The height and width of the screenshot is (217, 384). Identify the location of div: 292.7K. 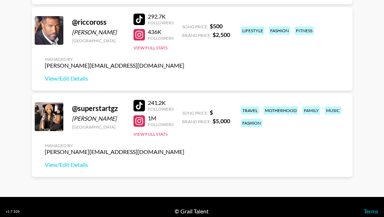
(161, 16).